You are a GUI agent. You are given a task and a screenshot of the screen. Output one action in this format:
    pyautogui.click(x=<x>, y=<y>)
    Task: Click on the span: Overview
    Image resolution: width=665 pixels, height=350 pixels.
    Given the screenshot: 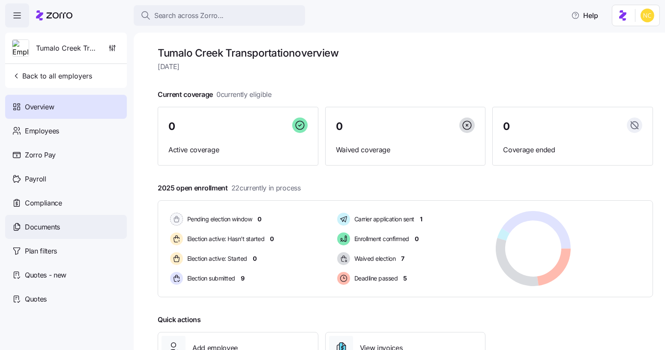 What is the action you would take?
    pyautogui.click(x=39, y=107)
    